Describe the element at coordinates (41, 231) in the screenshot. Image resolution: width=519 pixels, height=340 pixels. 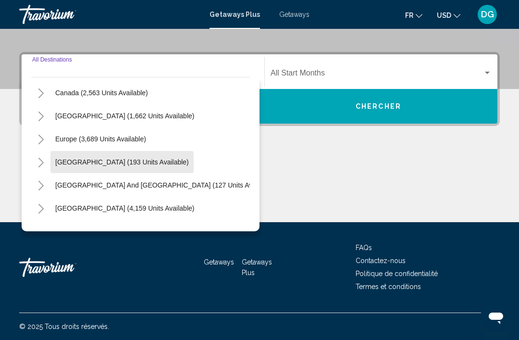
I see `button: Toggle Central America (202 units available)` at that location.